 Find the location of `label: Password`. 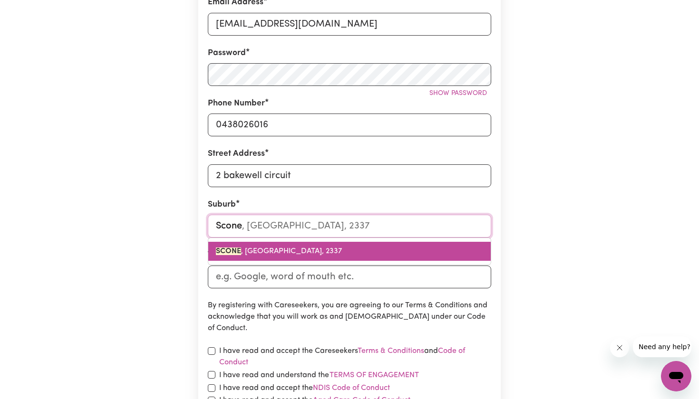

label: Password is located at coordinates (227, 53).